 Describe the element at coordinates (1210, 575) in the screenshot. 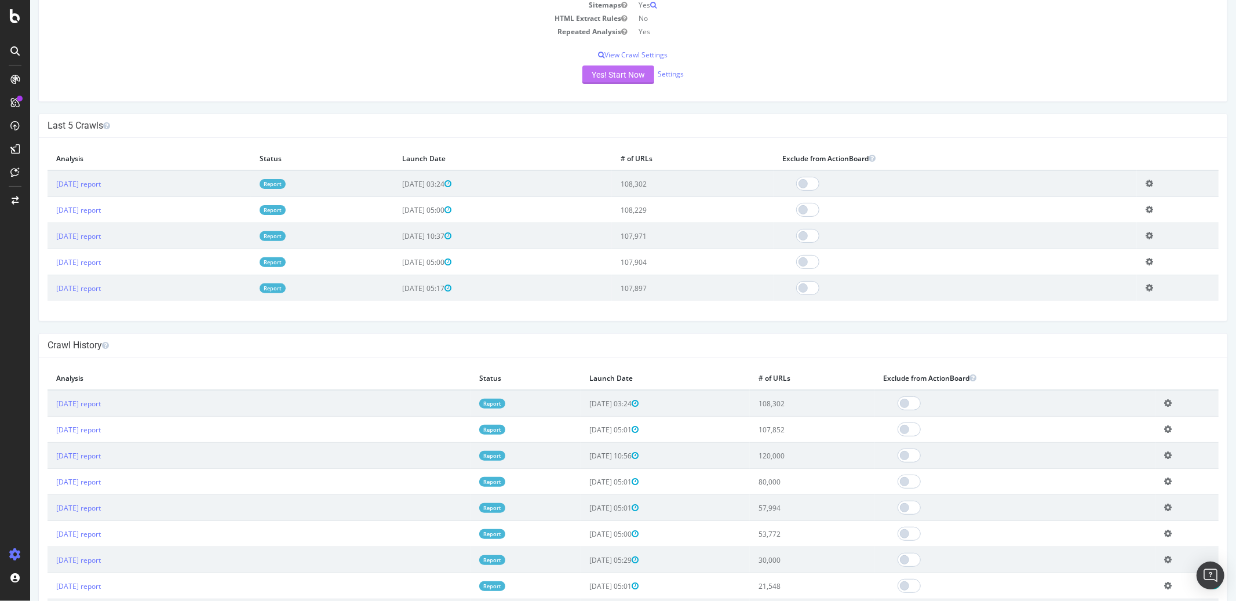

I see `div: Open Intercom Messenger` at that location.